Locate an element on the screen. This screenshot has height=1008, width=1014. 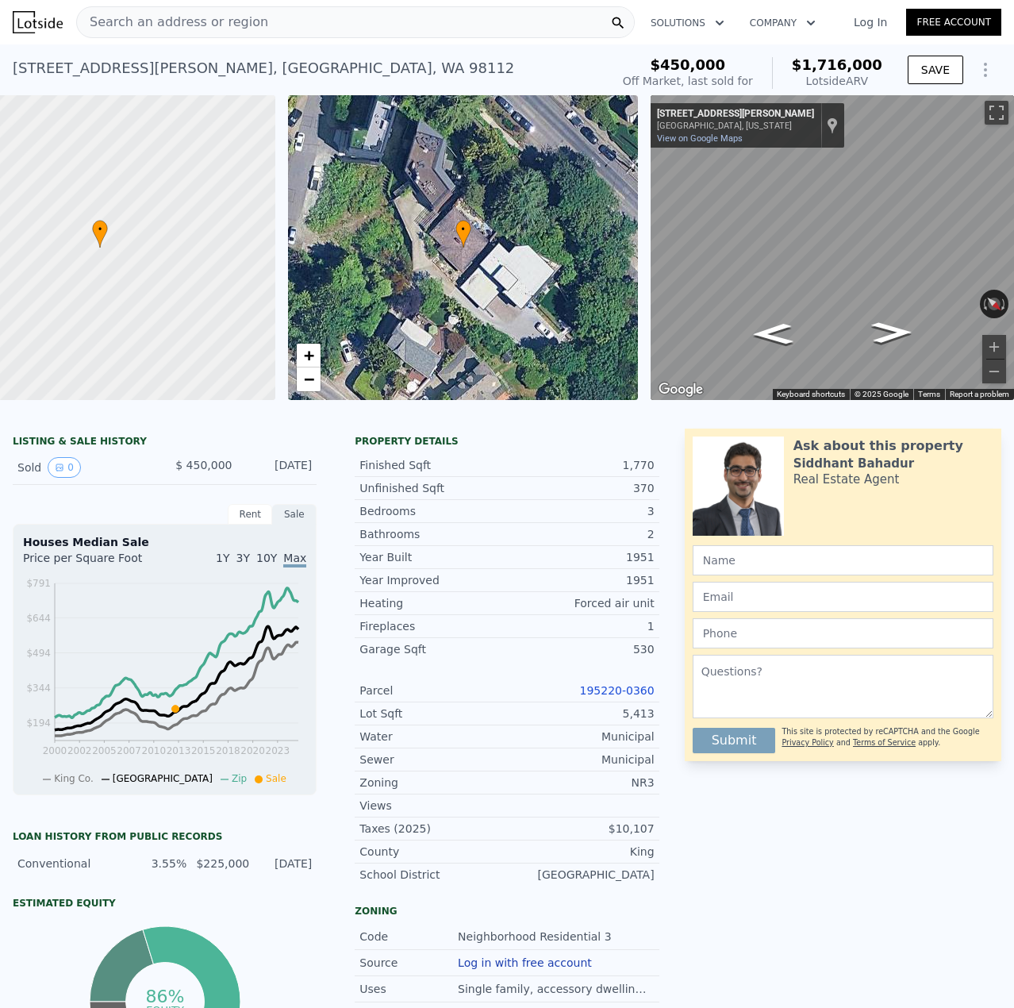
div: King is located at coordinates (581, 852).